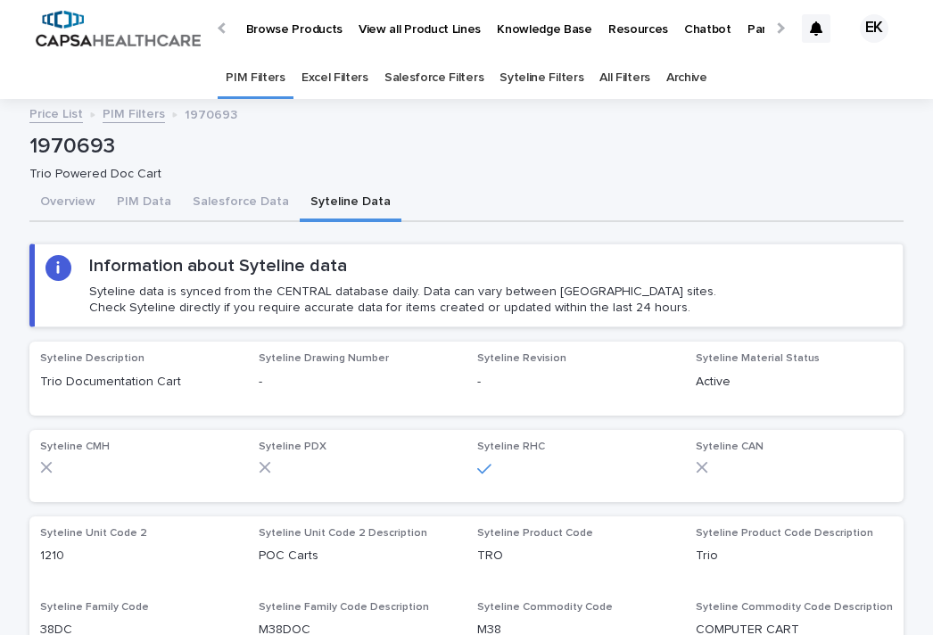 This screenshot has width=933, height=635. I want to click on span: Syteline CAN, so click(730, 447).